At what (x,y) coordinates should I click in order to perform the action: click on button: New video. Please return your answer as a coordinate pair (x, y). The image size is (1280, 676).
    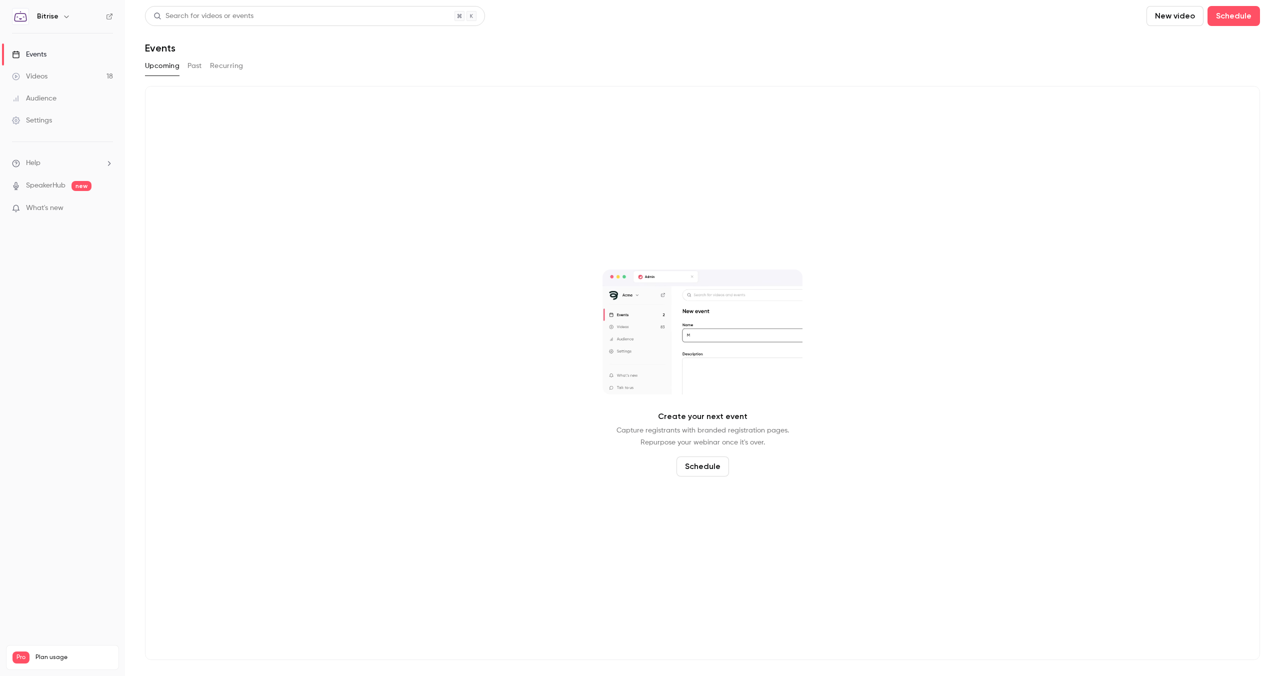
    Looking at the image, I should click on (1175, 16).